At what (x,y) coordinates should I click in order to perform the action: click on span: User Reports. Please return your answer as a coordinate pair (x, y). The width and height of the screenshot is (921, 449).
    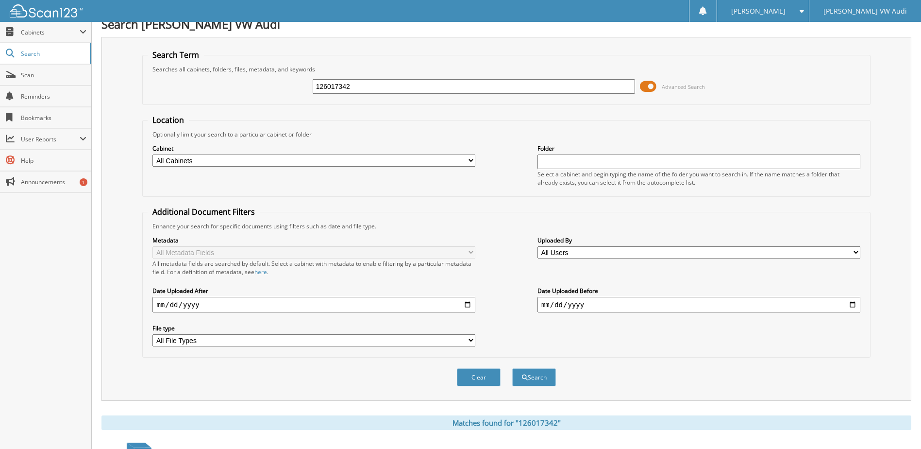
    Looking at the image, I should click on (50, 139).